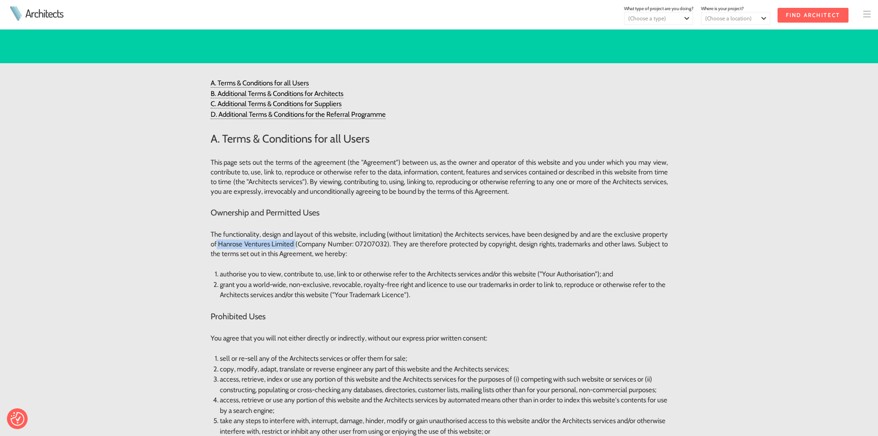 The image size is (878, 436). Describe the element at coordinates (439, 139) in the screenshot. I see `h2: A. Terms & Conditions for all Users` at that location.